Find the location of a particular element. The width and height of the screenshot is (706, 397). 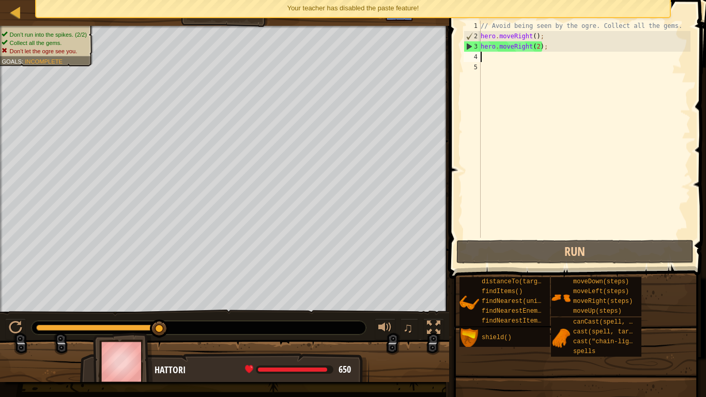

span: moveUp(steps) is located at coordinates (597, 311).